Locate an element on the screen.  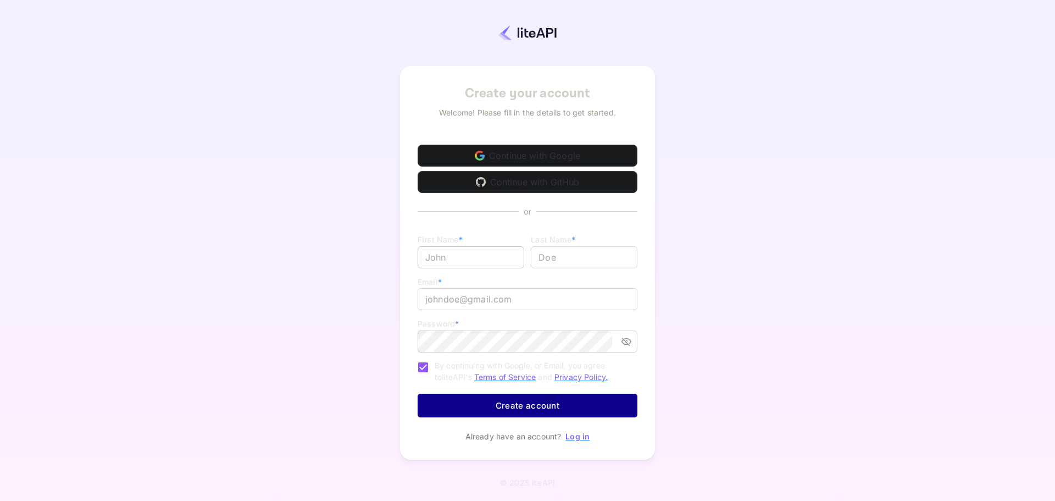
button: Create account is located at coordinates (528, 405).